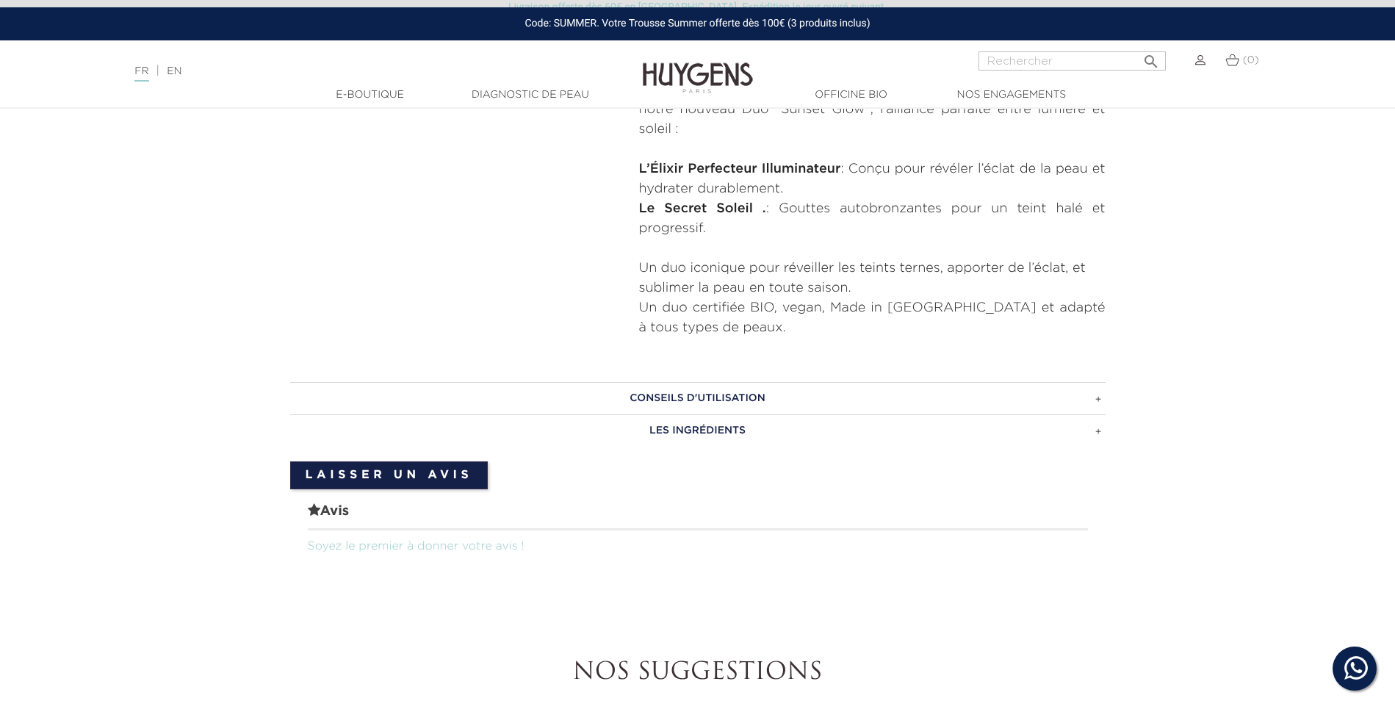 This screenshot has width=1395, height=709. Describe the element at coordinates (740, 169) in the screenshot. I see `strong: L’Élixir Perfecteur Illuminateur` at that location.